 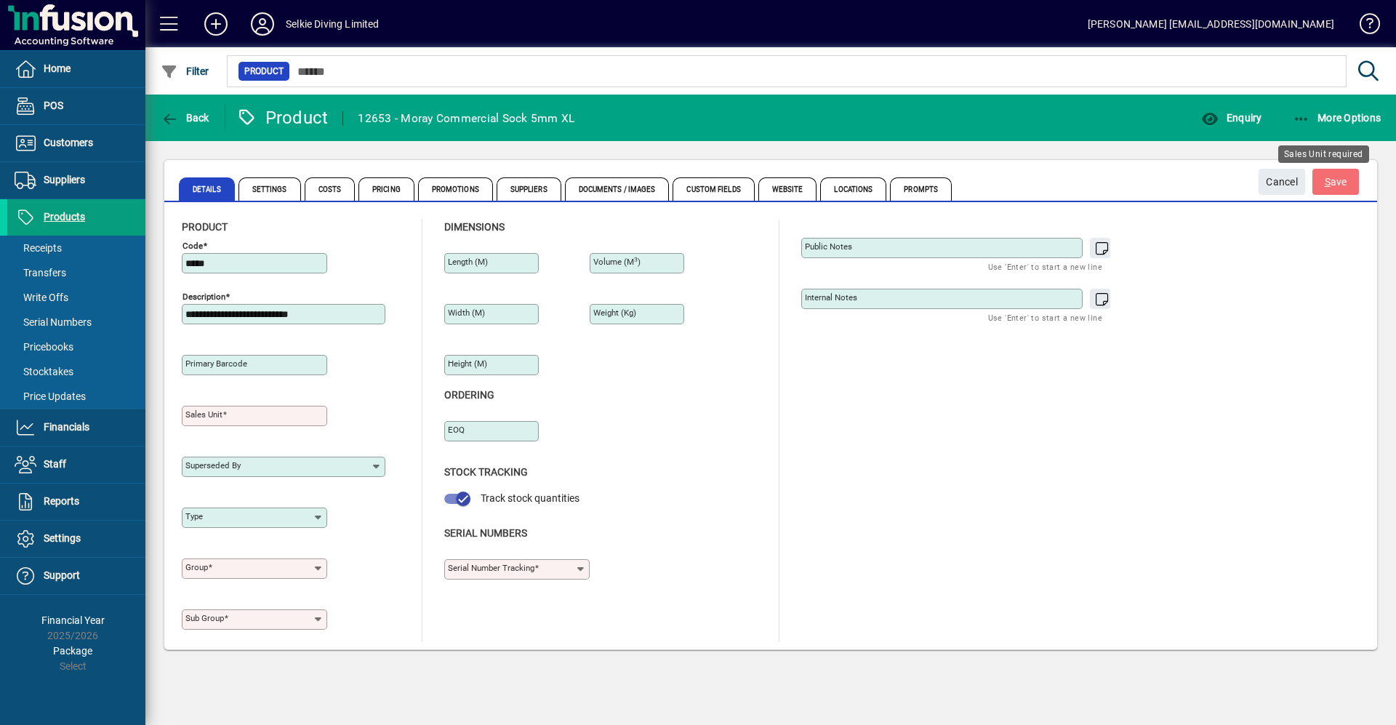 What do you see at coordinates (76, 69) in the screenshot?
I see `a: Home` at bounding box center [76, 69].